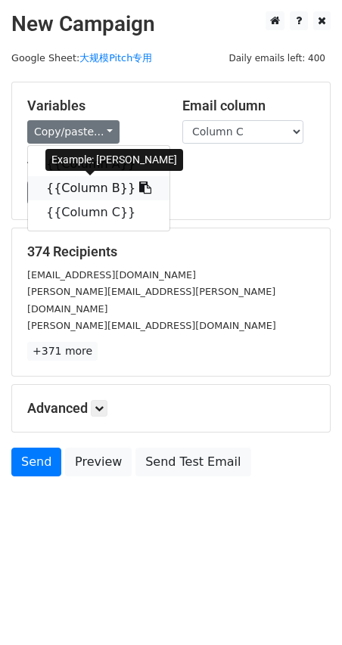 This screenshot has height=645, width=342. What do you see at coordinates (82, 58) in the screenshot?
I see `small: Google Sheet:` at bounding box center [82, 58].